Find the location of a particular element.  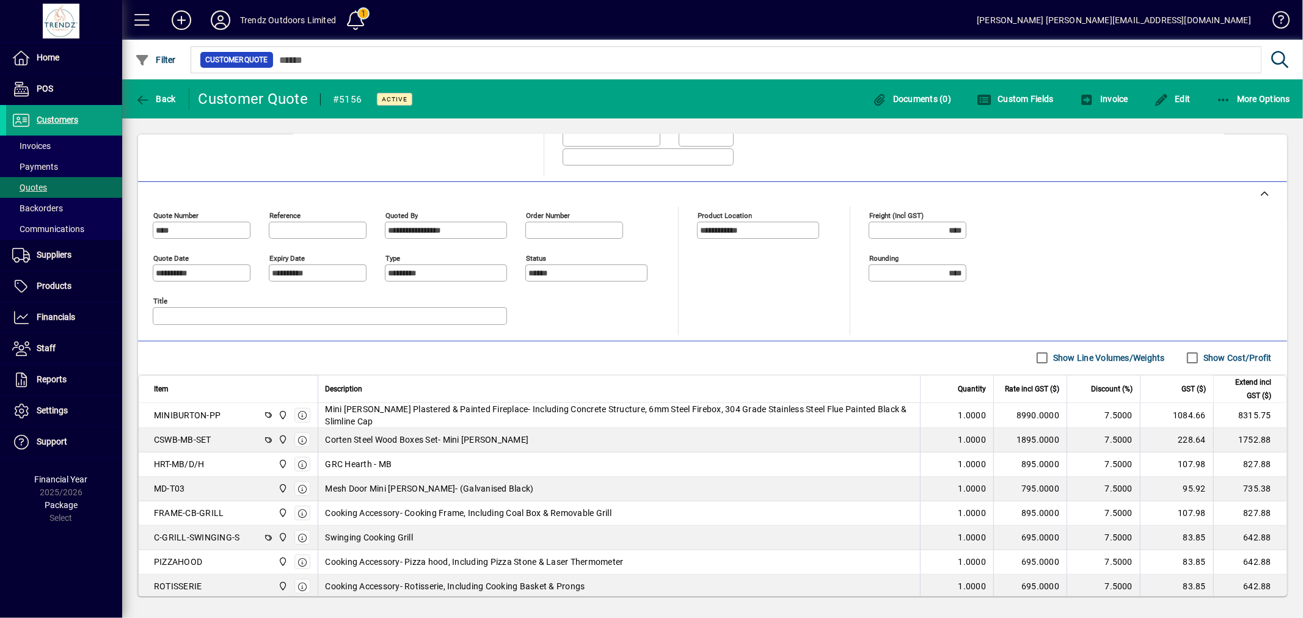

button: Add is located at coordinates (181, 20).